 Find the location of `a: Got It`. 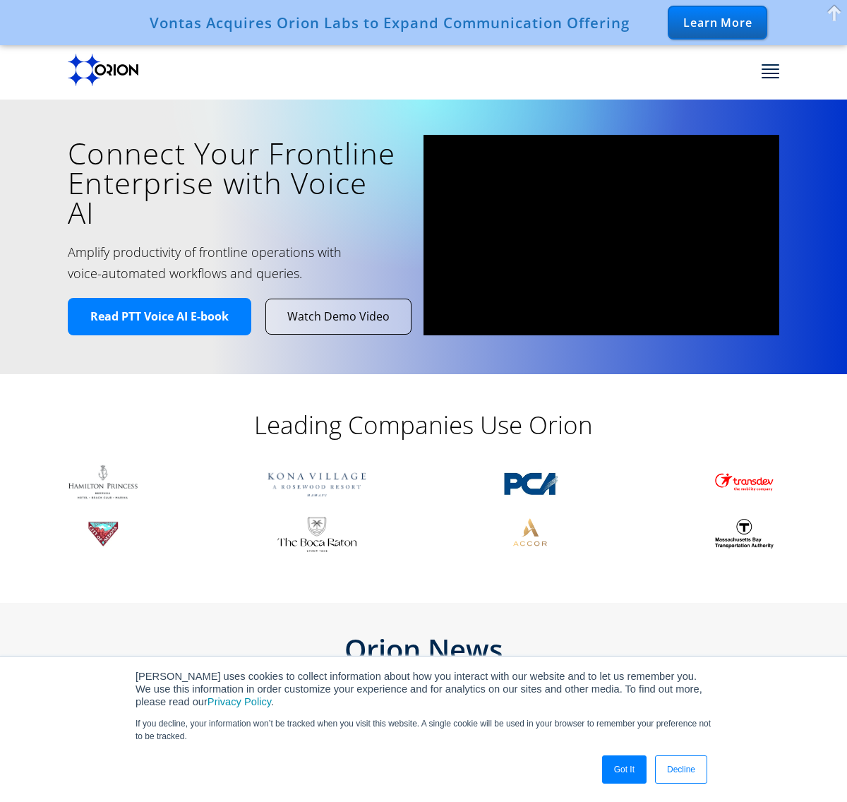

a: Got It is located at coordinates (624, 770).